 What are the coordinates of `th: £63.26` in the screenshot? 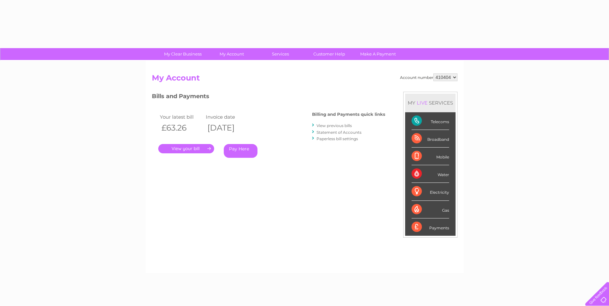 It's located at (181, 128).